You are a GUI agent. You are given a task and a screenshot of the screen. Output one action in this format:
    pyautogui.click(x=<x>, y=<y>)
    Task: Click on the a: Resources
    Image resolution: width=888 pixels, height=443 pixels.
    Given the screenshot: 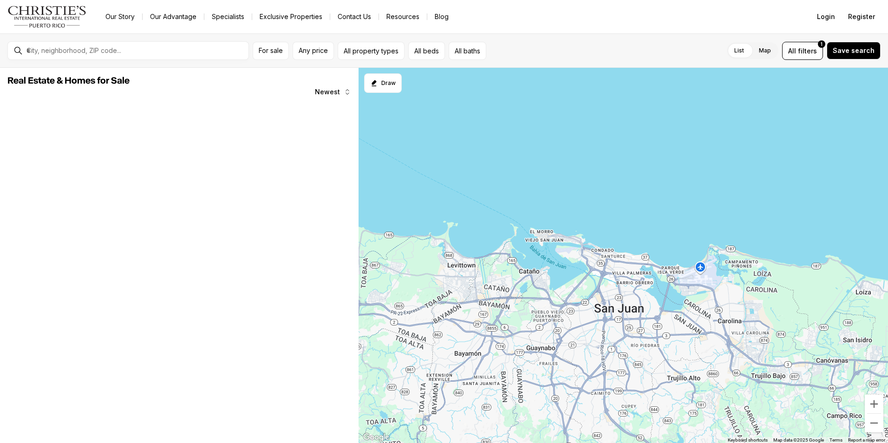 What is the action you would take?
    pyautogui.click(x=403, y=17)
    